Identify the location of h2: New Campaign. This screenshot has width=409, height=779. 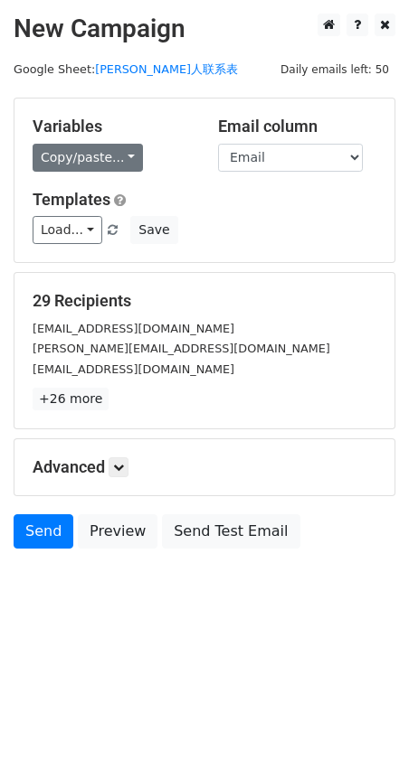
(204, 29).